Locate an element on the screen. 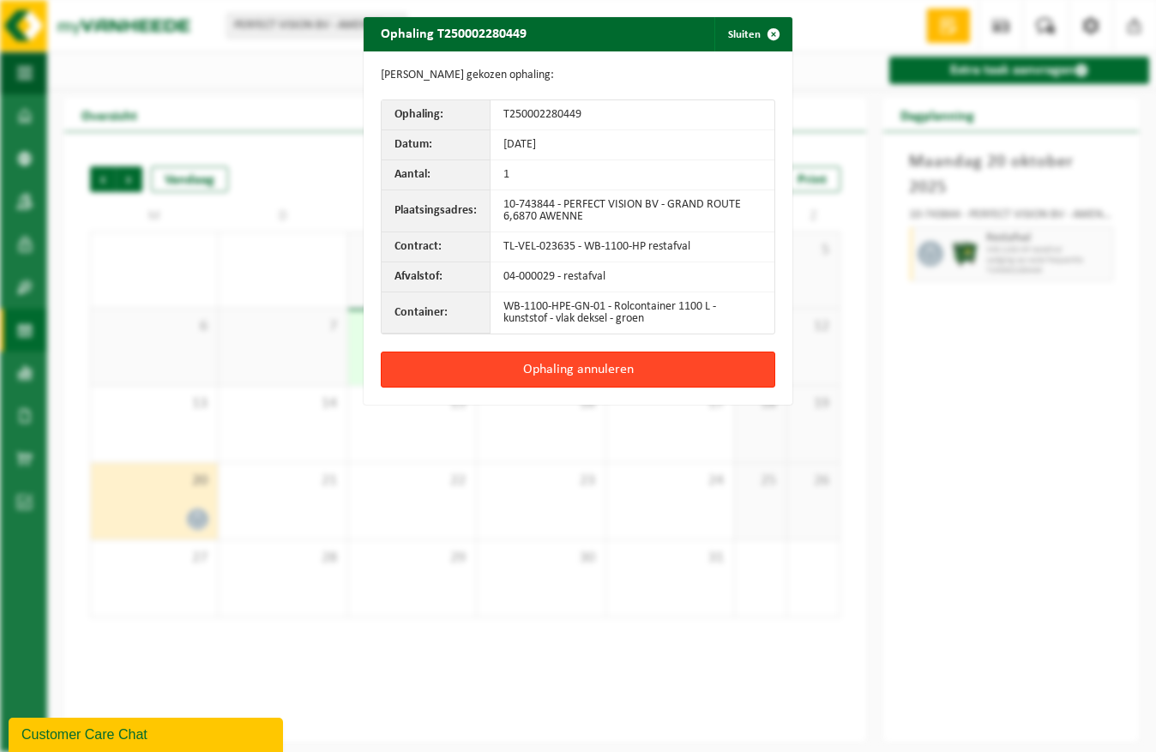  td: T250002280449 is located at coordinates (632, 115).